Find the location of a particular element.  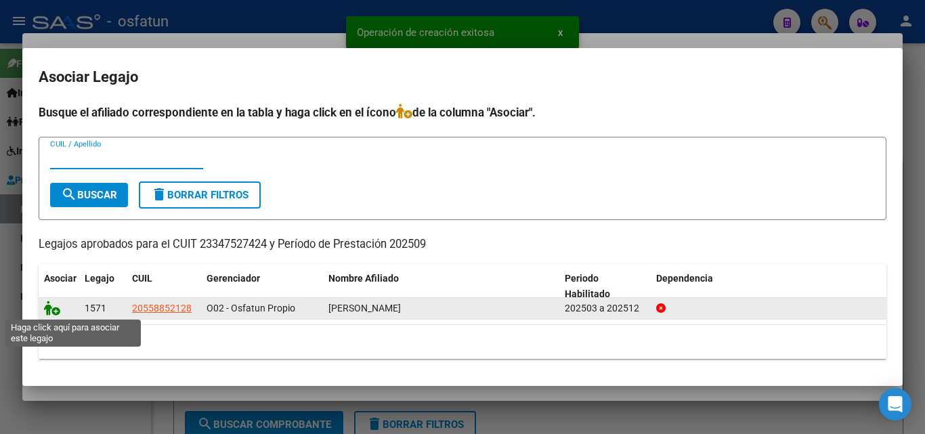

span: Gerenciador is located at coordinates (233, 278).